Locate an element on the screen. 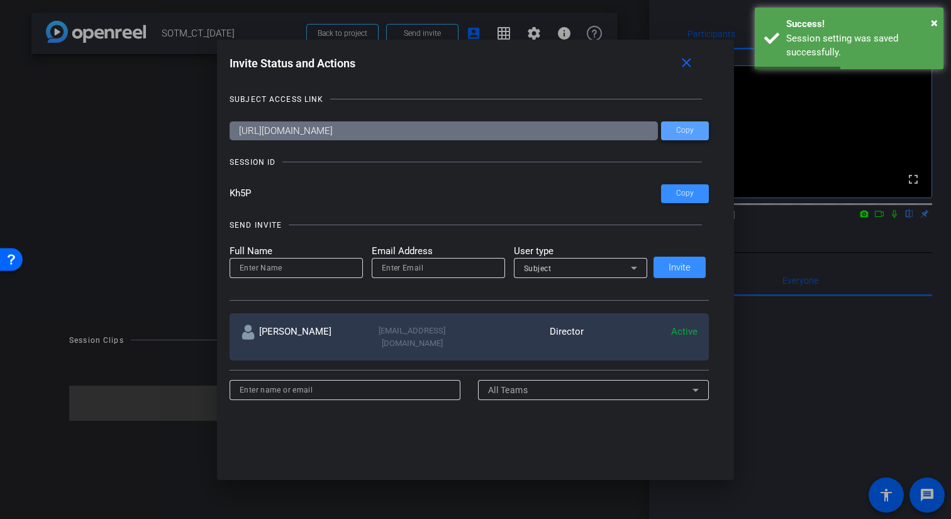 The image size is (951, 519). openreel-title-line: SEND INVITE is located at coordinates (469, 225).